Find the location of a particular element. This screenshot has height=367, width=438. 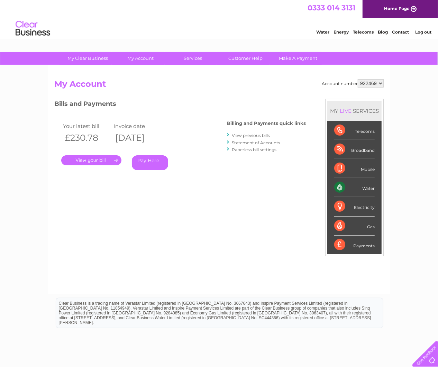

div: Mobile is located at coordinates (355, 169).